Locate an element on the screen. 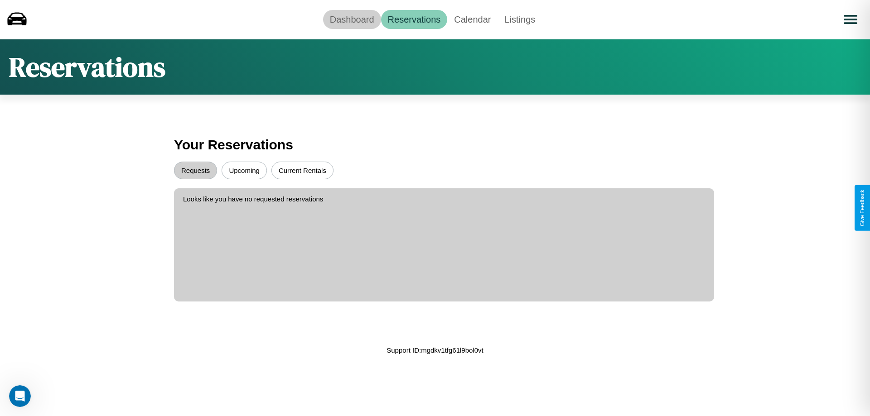 This screenshot has height=416, width=870. button: Current Rentals is located at coordinates (302, 170).